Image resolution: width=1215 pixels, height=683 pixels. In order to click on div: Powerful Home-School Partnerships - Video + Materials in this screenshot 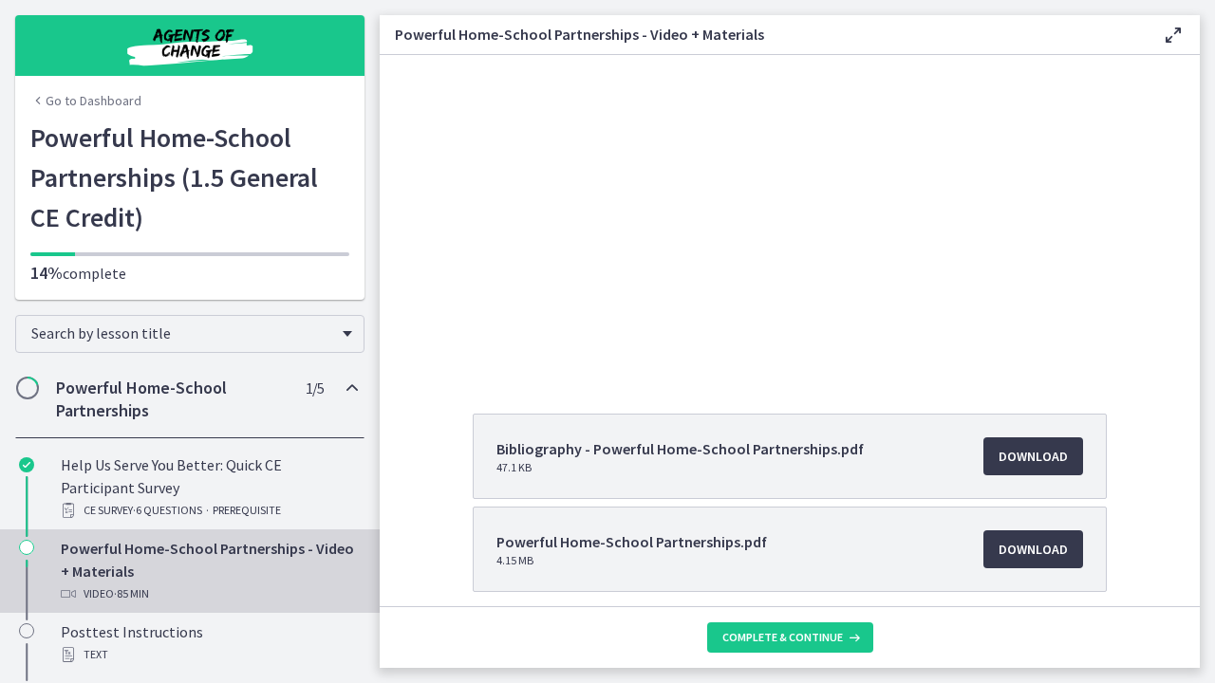, I will do `click(209, 571)`.